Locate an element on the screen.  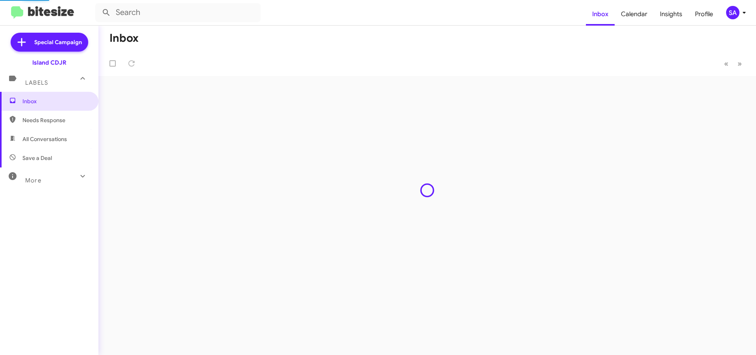
span: All Conversations is located at coordinates (44, 139).